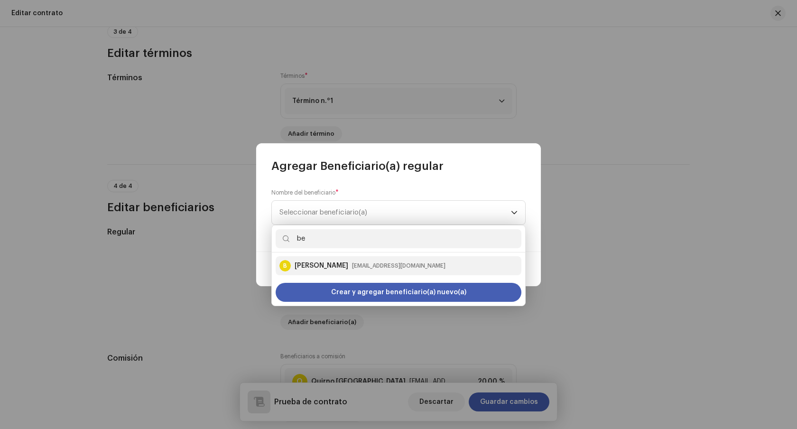 This screenshot has width=797, height=429. Describe the element at coordinates (515, 213) in the screenshot. I see `div: dropdown trigger` at that location.